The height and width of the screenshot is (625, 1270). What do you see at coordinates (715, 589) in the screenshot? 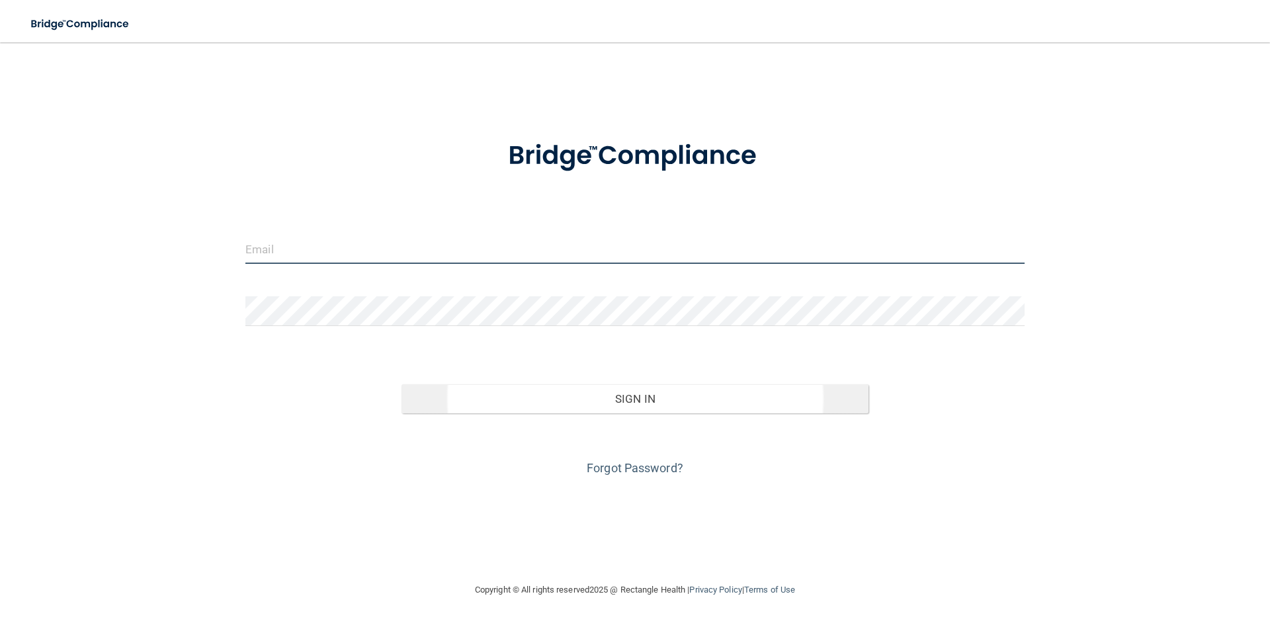
I see `a: Privacy Policy` at bounding box center [715, 589].